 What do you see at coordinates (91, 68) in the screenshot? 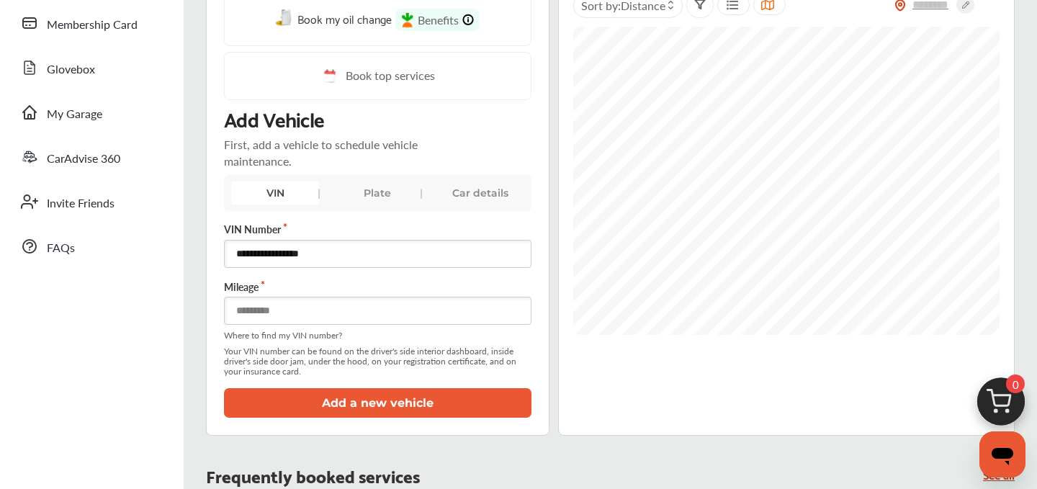
I see `a: Glovebox` at bounding box center [91, 68].